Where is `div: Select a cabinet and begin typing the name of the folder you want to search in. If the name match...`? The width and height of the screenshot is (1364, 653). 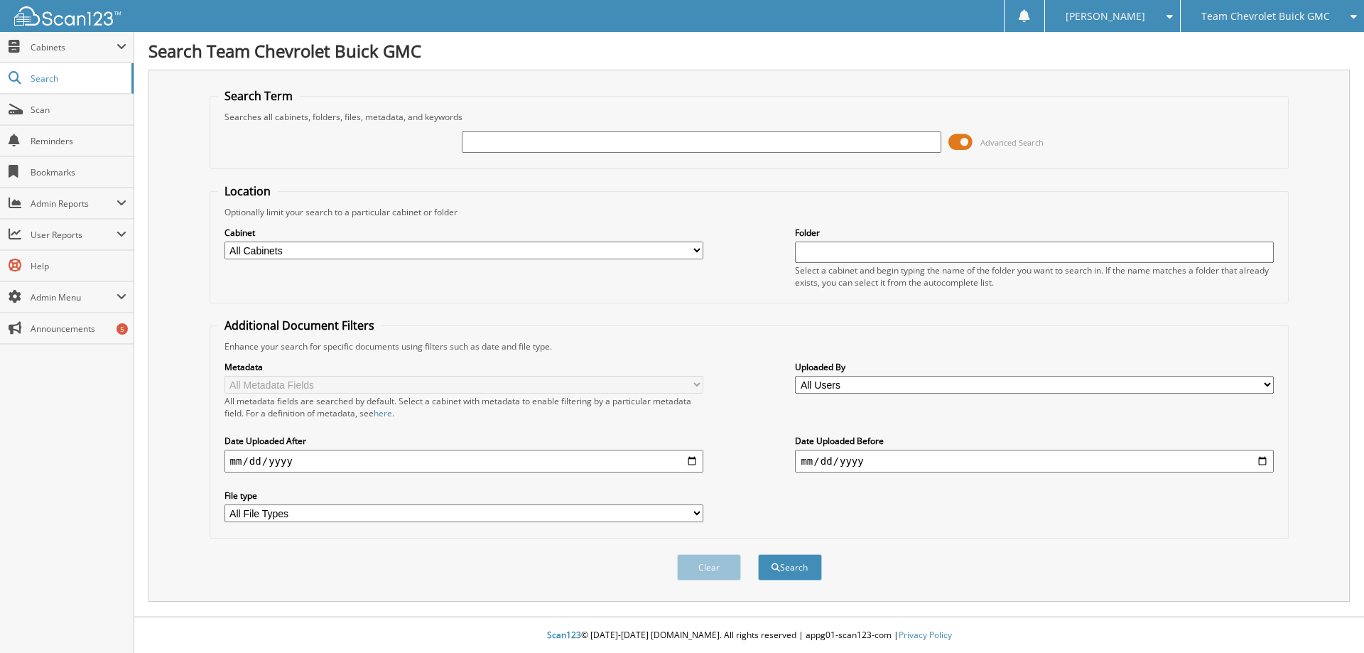 div: Select a cabinet and begin typing the name of the folder you want to search in. If the name match... is located at coordinates (1035, 276).